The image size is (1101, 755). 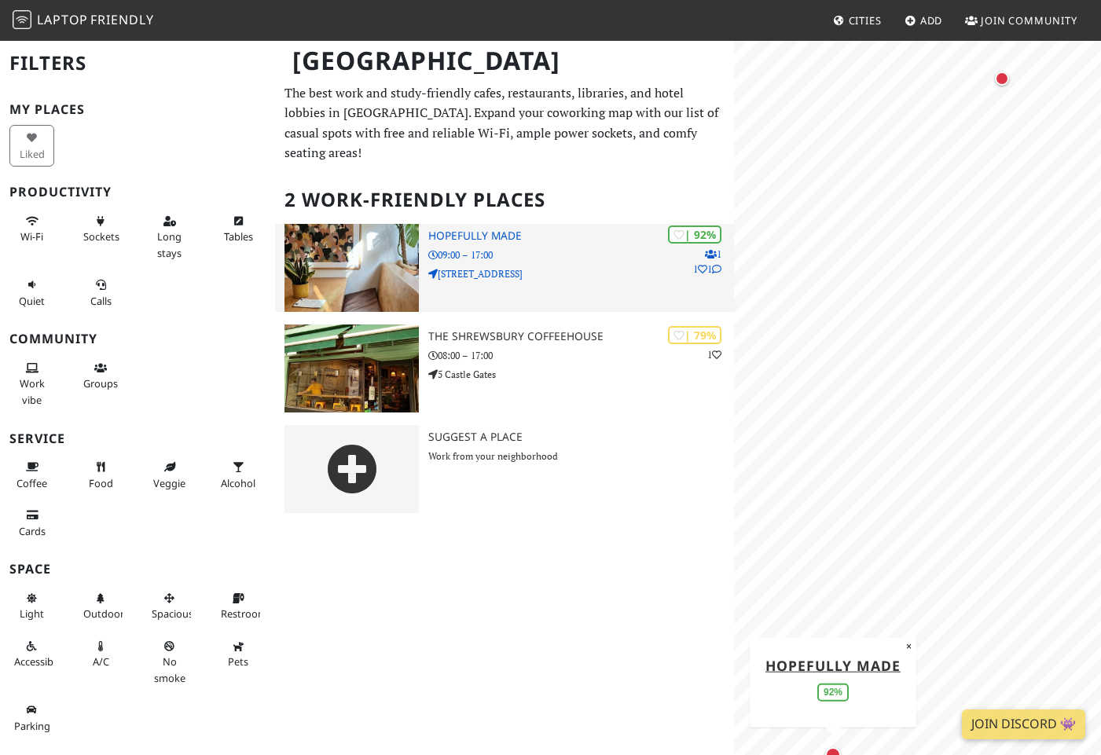 What do you see at coordinates (1023, 724) in the screenshot?
I see `a: Join Discord 👾` at bounding box center [1023, 724].